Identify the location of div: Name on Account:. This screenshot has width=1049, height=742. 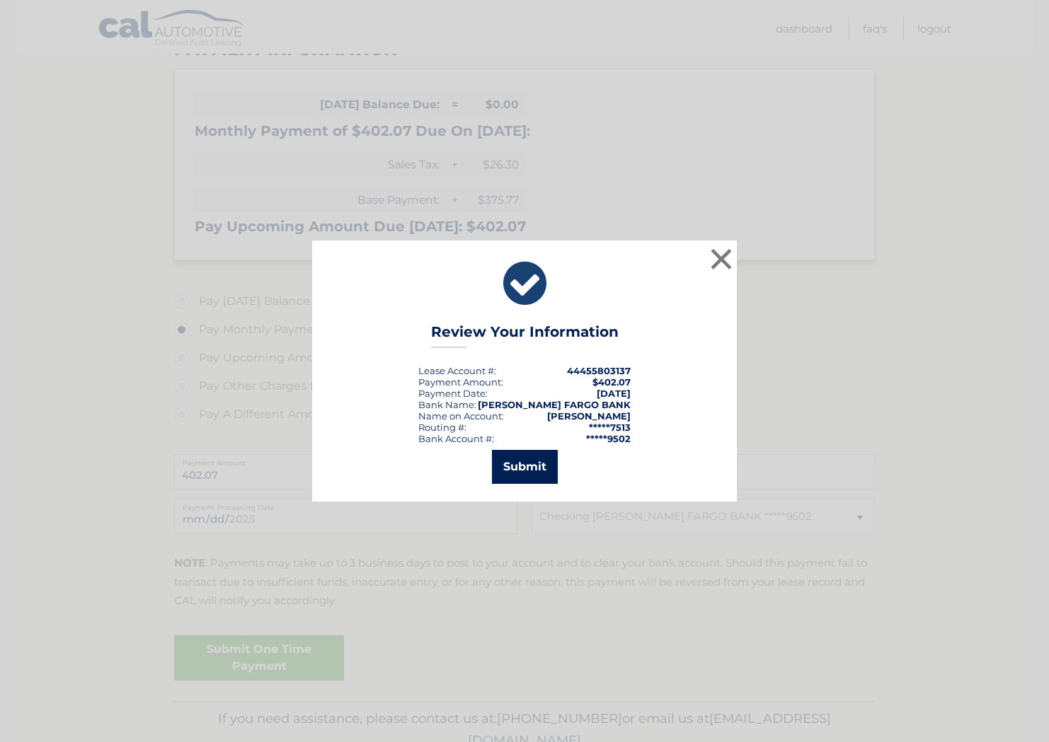
(461, 416).